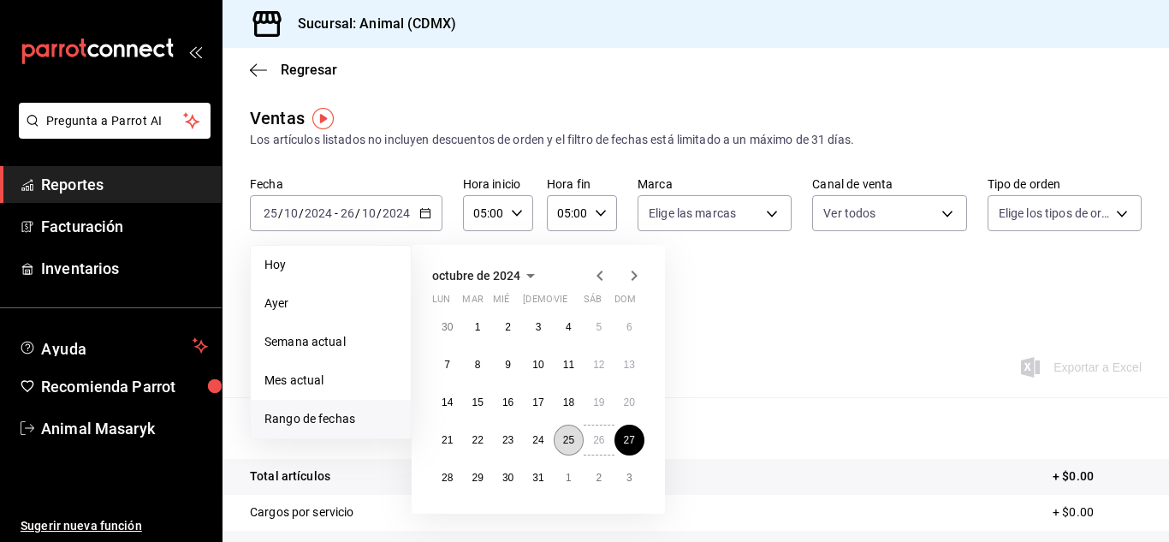 This screenshot has height=542, width=1169. Describe the element at coordinates (714, 184) in the screenshot. I see `label: Marca` at that location.